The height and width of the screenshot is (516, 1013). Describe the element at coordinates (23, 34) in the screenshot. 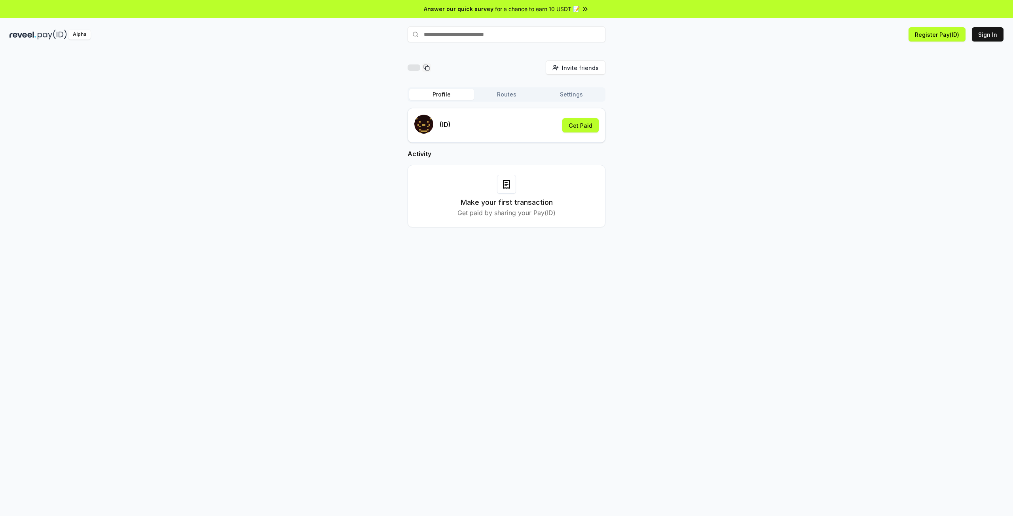

I see `img: reveel_dark` at that location.